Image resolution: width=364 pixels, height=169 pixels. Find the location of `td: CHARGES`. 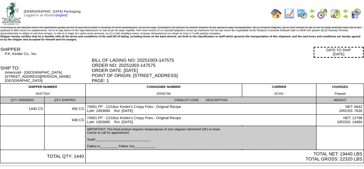

td: CHARGES is located at coordinates (340, 91).